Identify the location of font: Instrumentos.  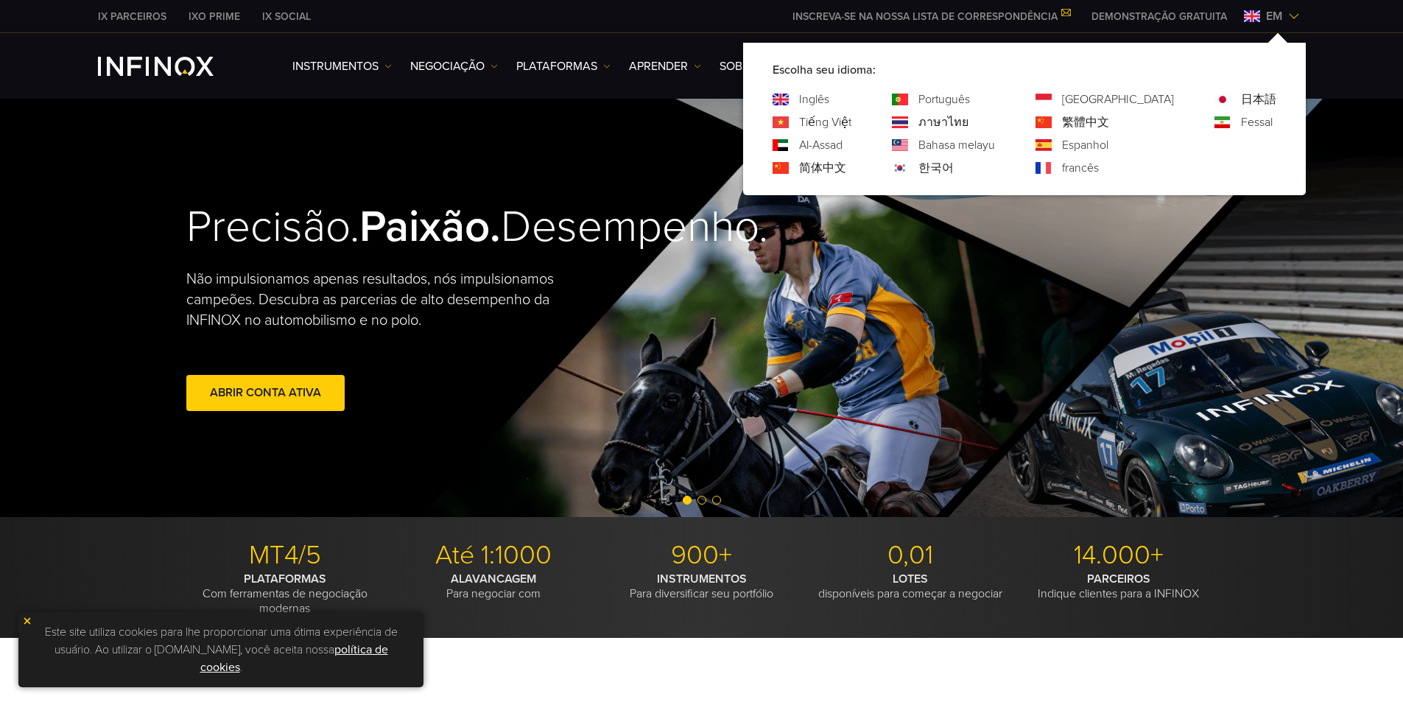
(335, 66).